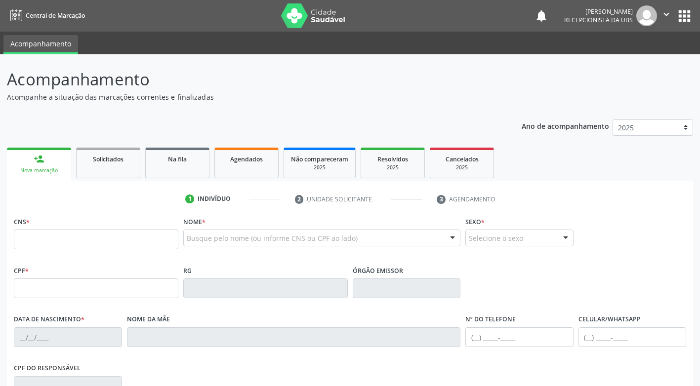  What do you see at coordinates (490, 320) in the screenshot?
I see `label: Nº do Telefone` at bounding box center [490, 320].